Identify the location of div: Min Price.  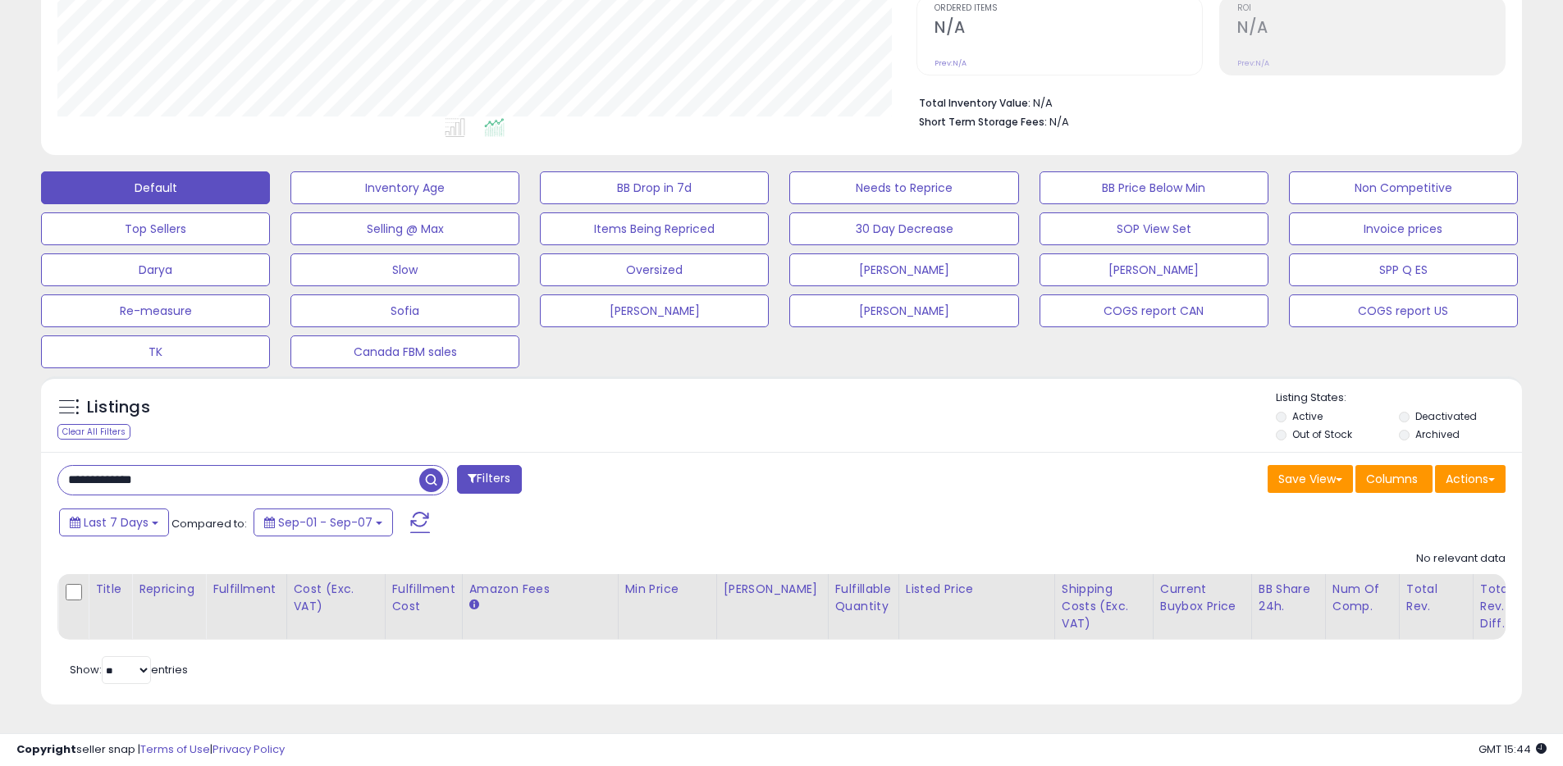
(667, 589).